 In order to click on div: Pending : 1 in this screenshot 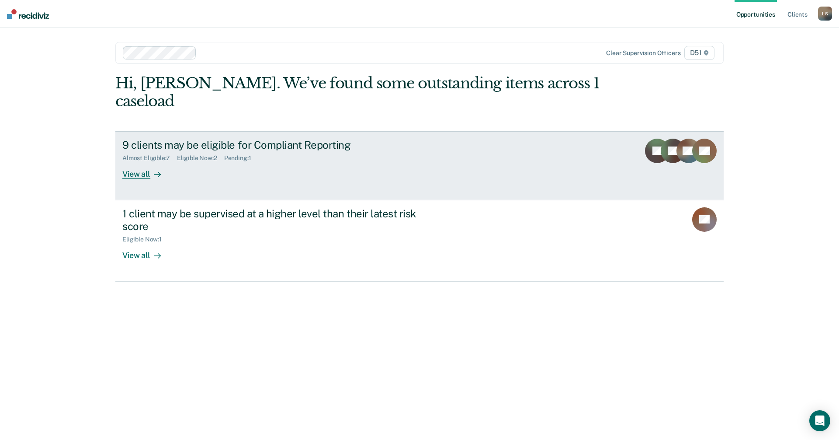, I will do `click(241, 158)`.